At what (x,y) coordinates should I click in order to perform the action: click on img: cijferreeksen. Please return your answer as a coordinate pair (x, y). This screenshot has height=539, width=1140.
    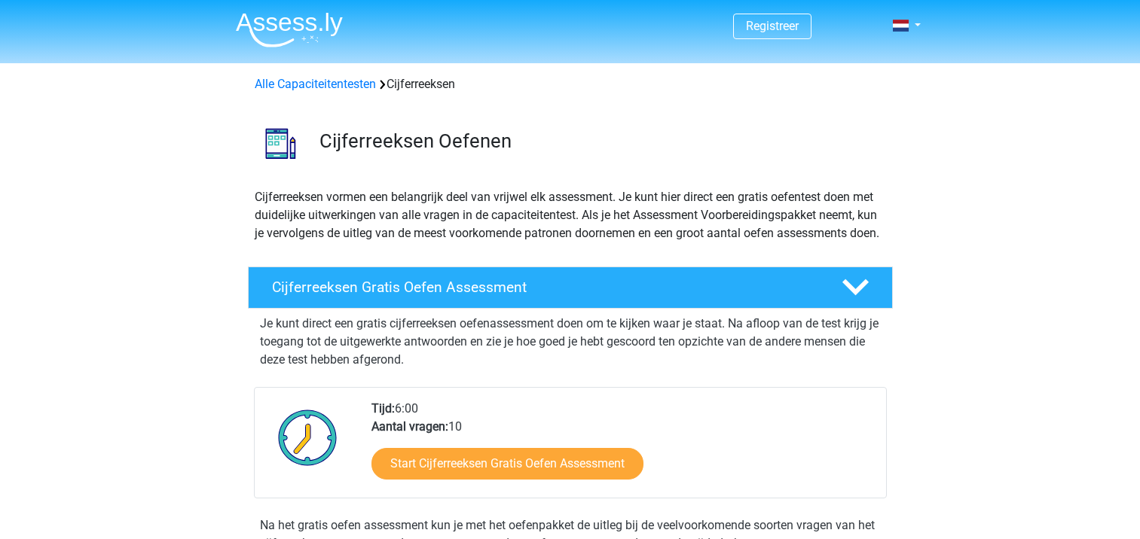
    Looking at the image, I should click on (280, 143).